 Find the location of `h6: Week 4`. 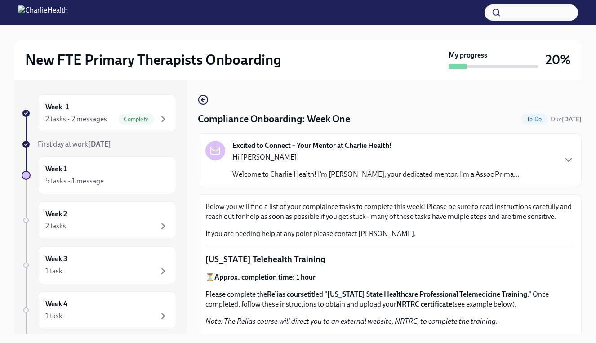

h6: Week 4 is located at coordinates (56, 304).